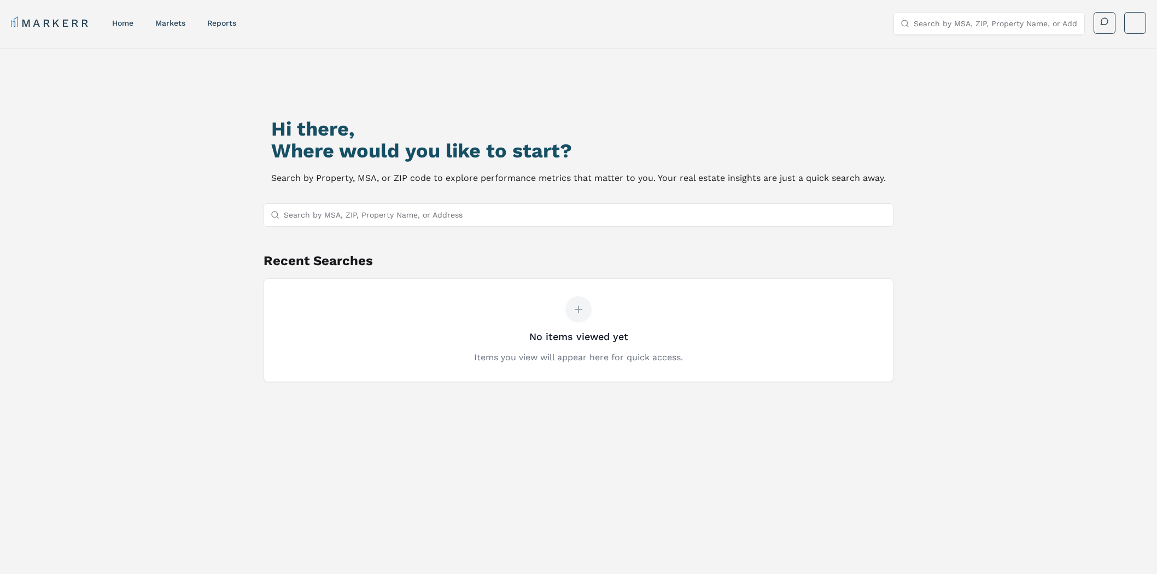 The height and width of the screenshot is (574, 1157). I want to click on h2: Recent Searches, so click(579, 261).